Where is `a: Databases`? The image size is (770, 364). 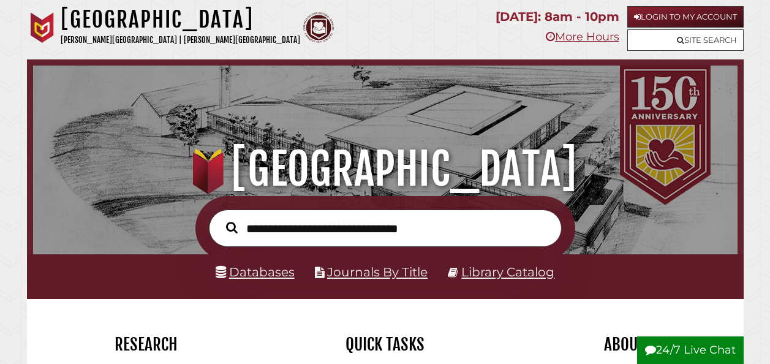 a: Databases is located at coordinates (255, 272).